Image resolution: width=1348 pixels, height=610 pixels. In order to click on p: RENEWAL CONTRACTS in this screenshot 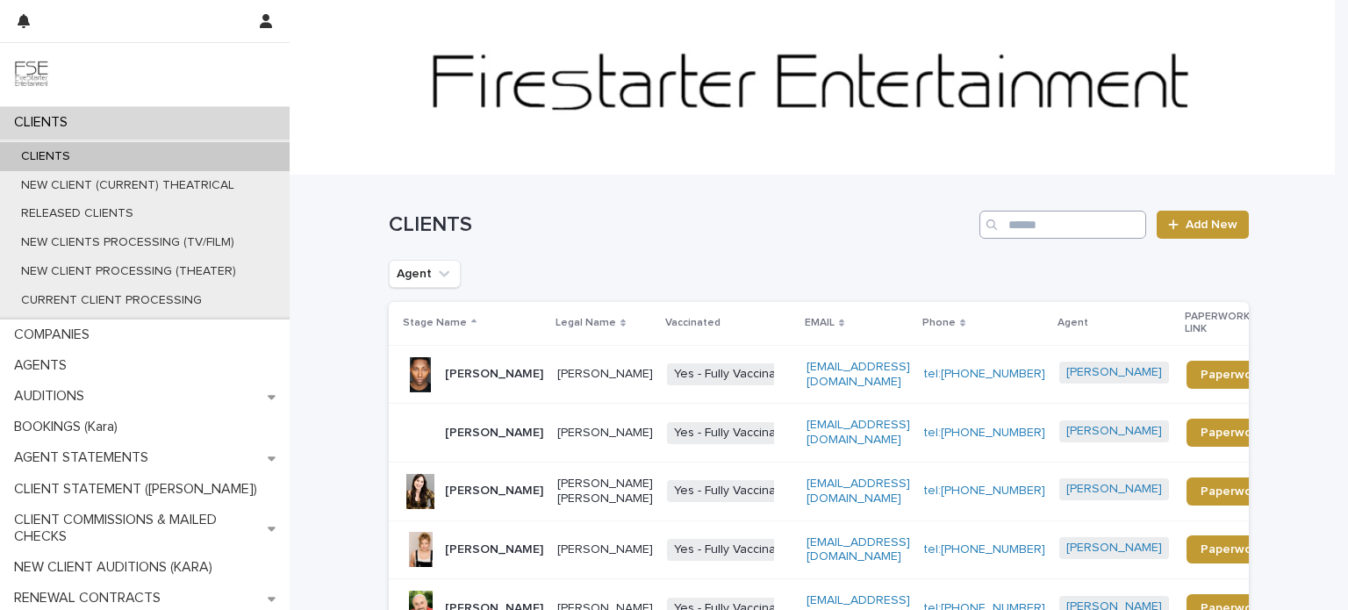, I will do `click(90, 598)`.